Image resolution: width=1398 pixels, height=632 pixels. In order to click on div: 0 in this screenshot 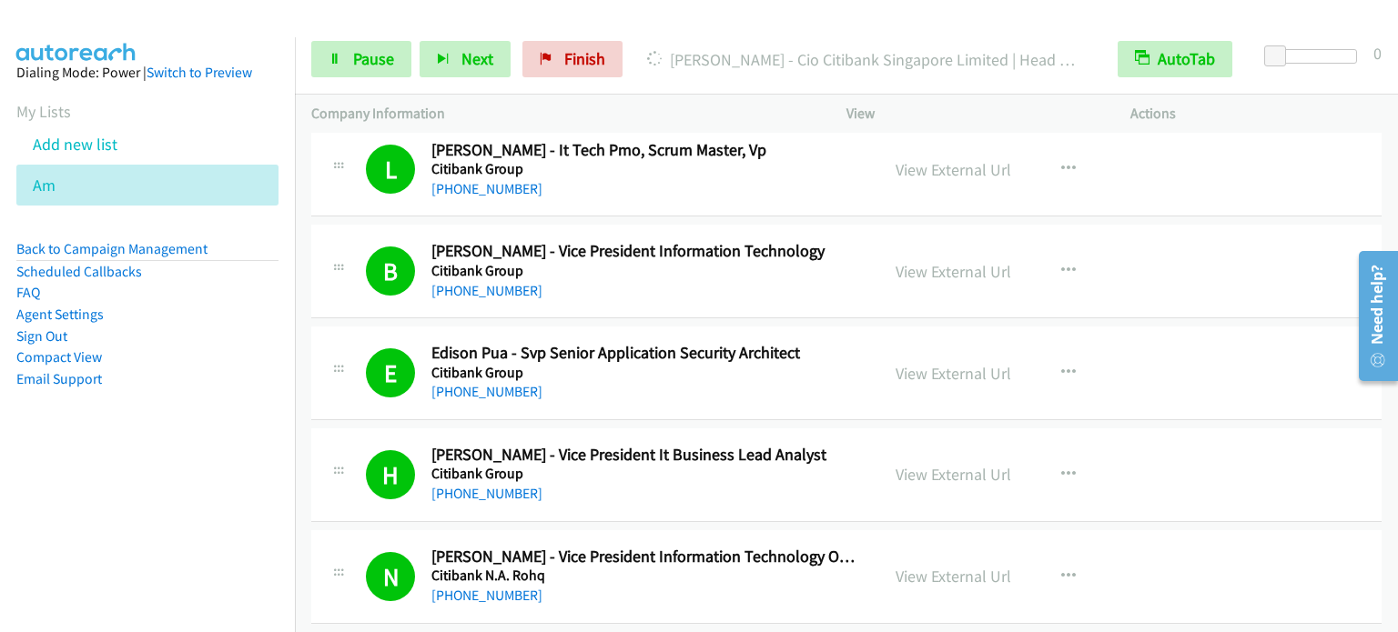, I will do `click(1377, 53)`.